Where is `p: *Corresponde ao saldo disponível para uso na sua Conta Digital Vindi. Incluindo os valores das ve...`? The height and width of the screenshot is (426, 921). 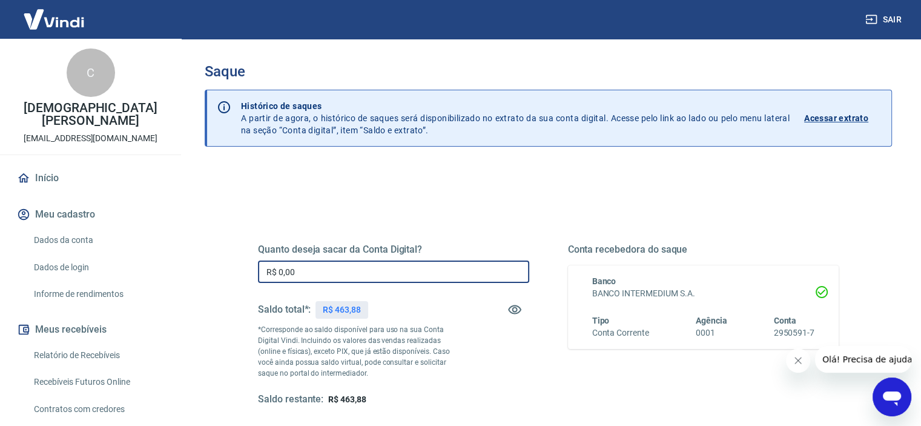 p: *Corresponde ao saldo disponível para uso na sua Conta Digital Vindi. Incluindo os valores das ve... is located at coordinates (360, 351).